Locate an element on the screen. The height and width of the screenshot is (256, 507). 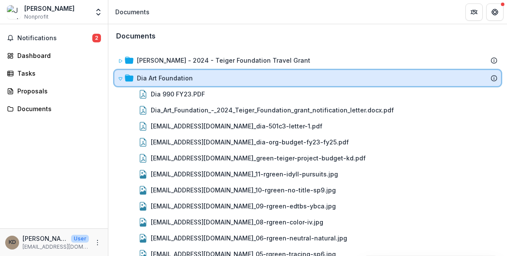
a: Documents is located at coordinates (54, 109).